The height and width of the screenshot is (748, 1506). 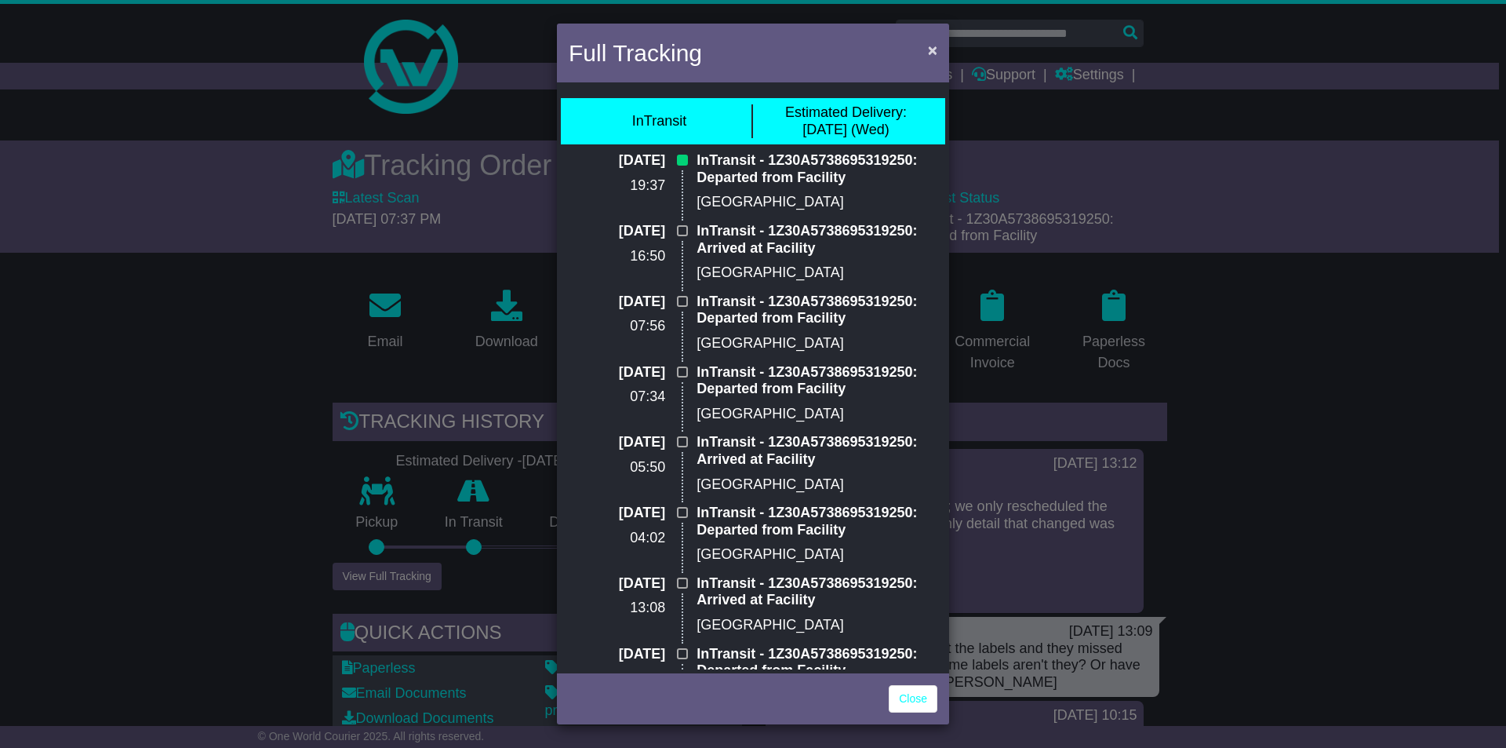 I want to click on p: 07:56, so click(x=617, y=326).